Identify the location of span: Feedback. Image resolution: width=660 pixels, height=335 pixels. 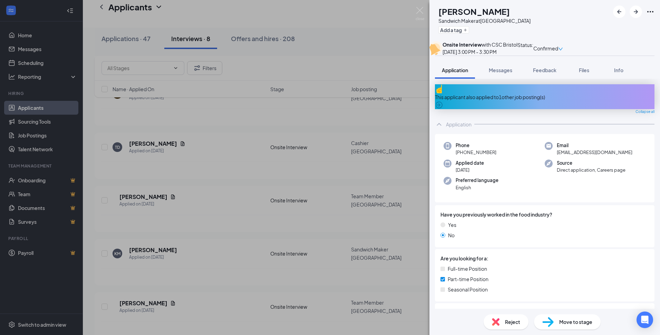
(544, 70).